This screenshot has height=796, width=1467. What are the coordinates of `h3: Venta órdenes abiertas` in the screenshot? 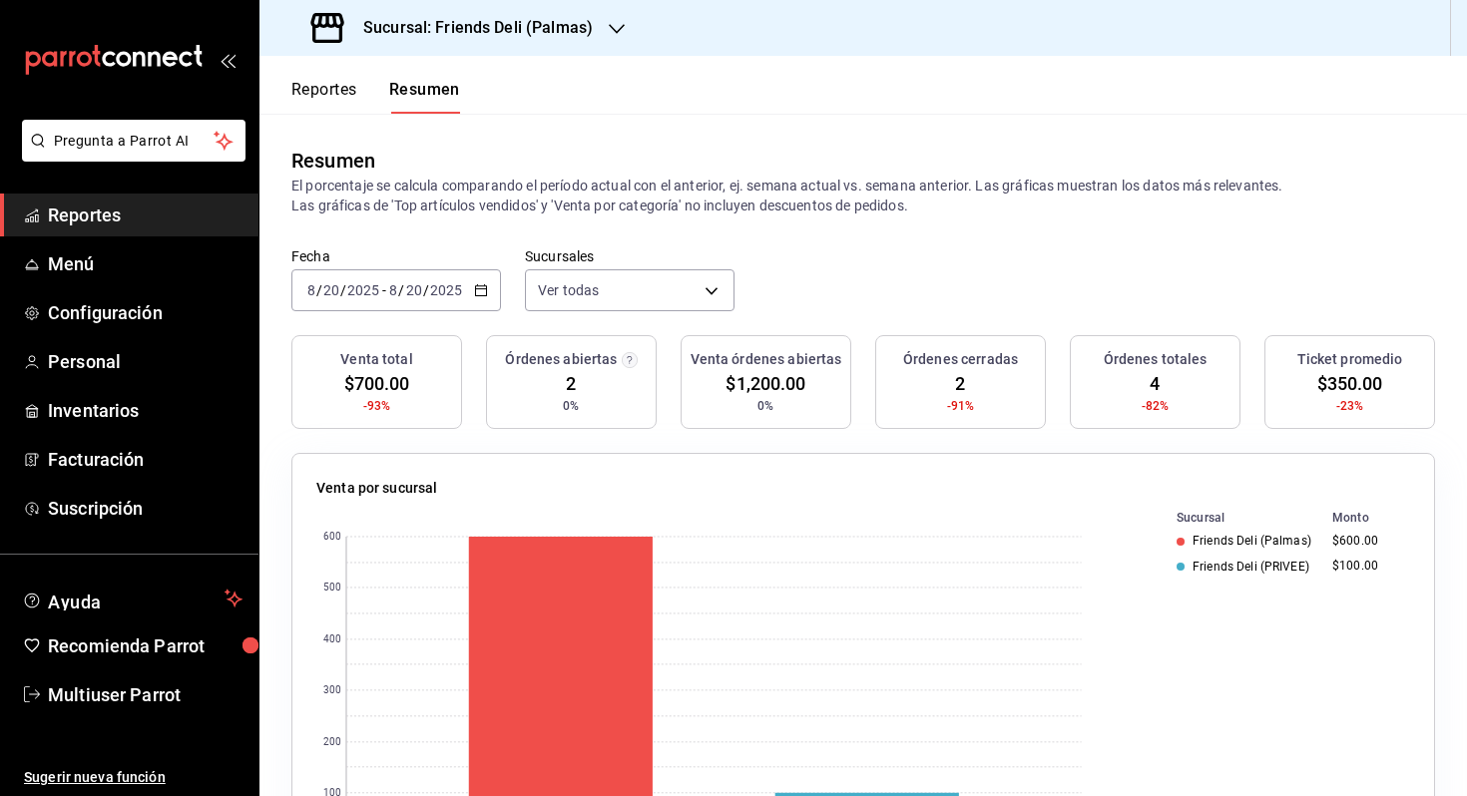 It's located at (766, 359).